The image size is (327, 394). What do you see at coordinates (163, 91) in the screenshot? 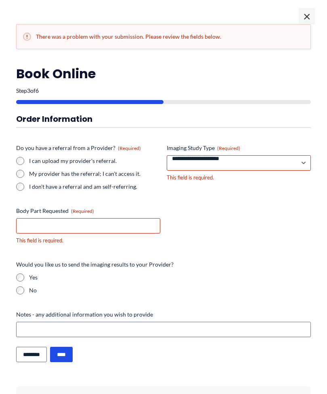
I see `p: Step of` at bounding box center [163, 91].